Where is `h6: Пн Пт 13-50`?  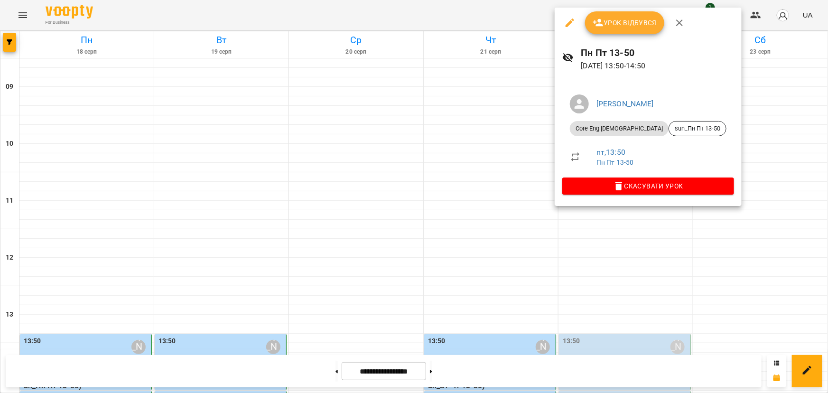 h6: Пн Пт 13-50 is located at coordinates (658, 53).